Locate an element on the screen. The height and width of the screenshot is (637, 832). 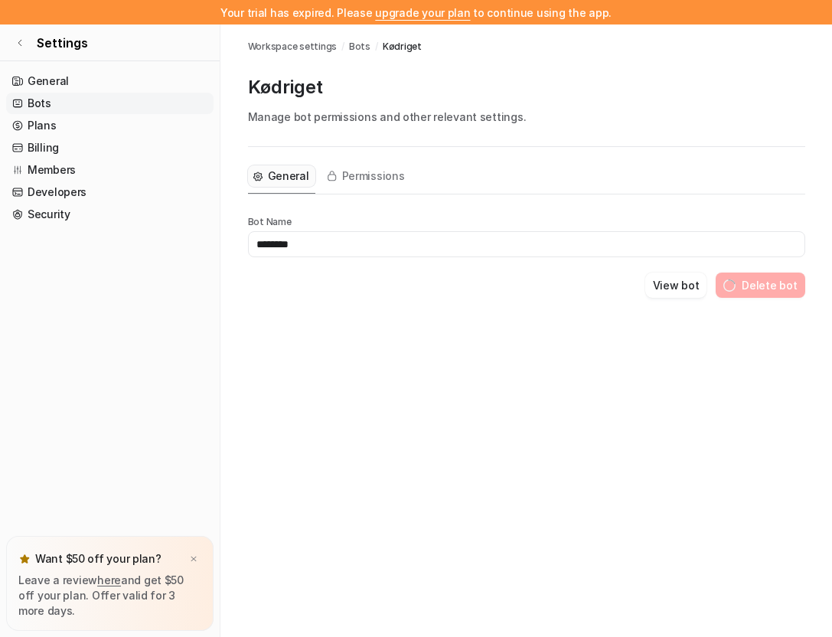
p: Want $50 off your plan? is located at coordinates (98, 559).